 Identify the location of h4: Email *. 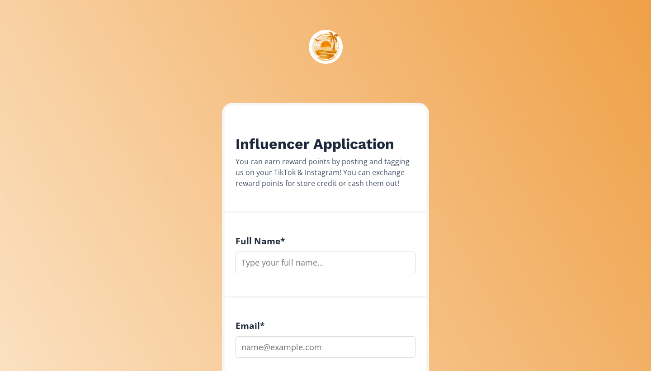
(326, 325).